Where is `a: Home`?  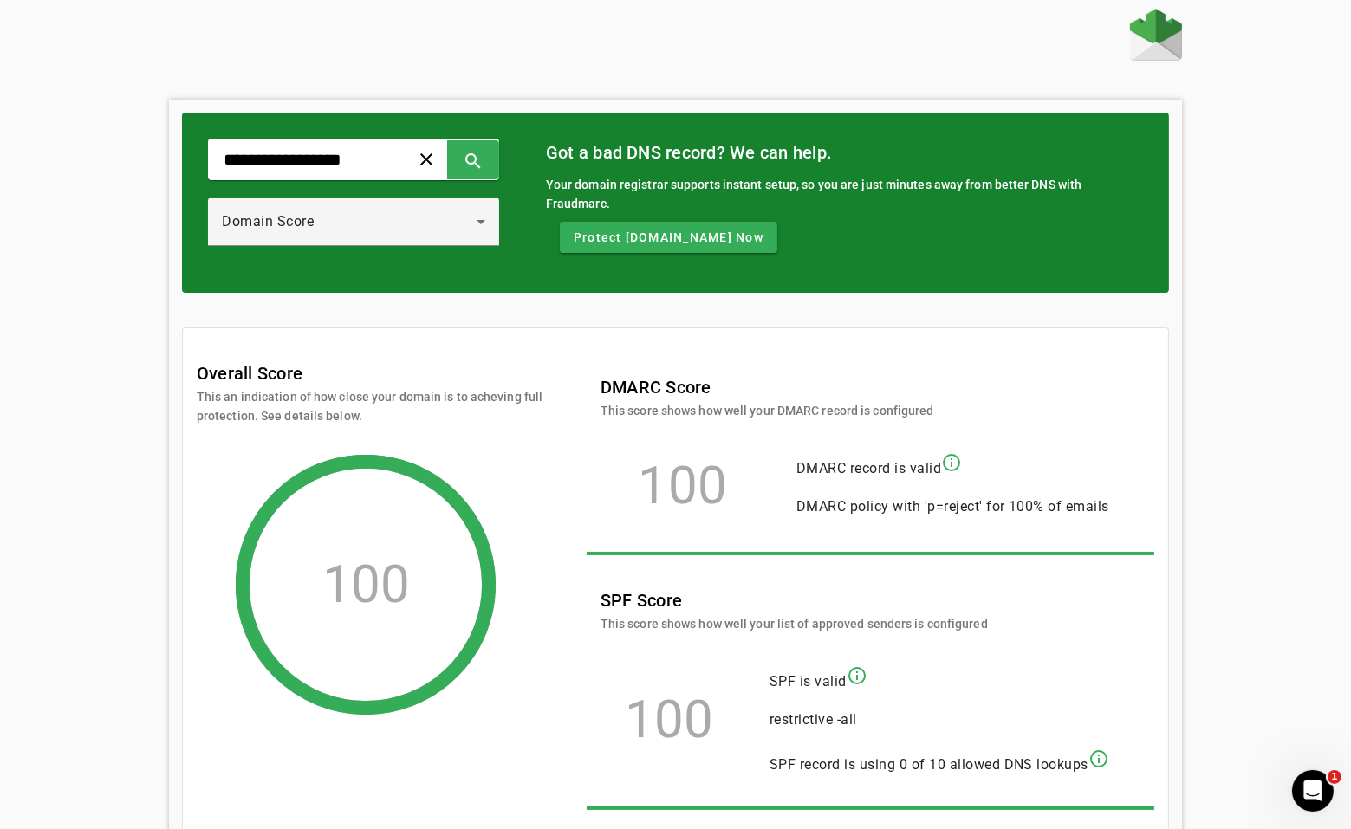 a: Home is located at coordinates (1156, 36).